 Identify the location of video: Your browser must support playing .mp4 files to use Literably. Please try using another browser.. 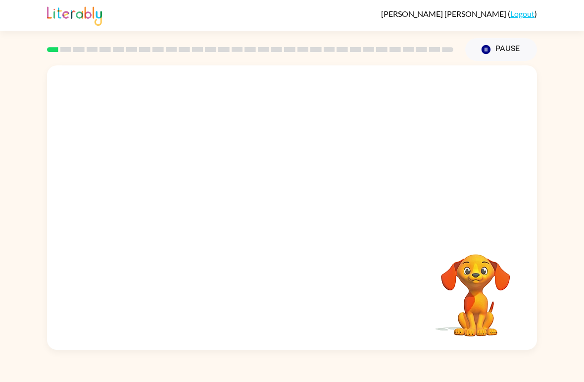
(476, 288).